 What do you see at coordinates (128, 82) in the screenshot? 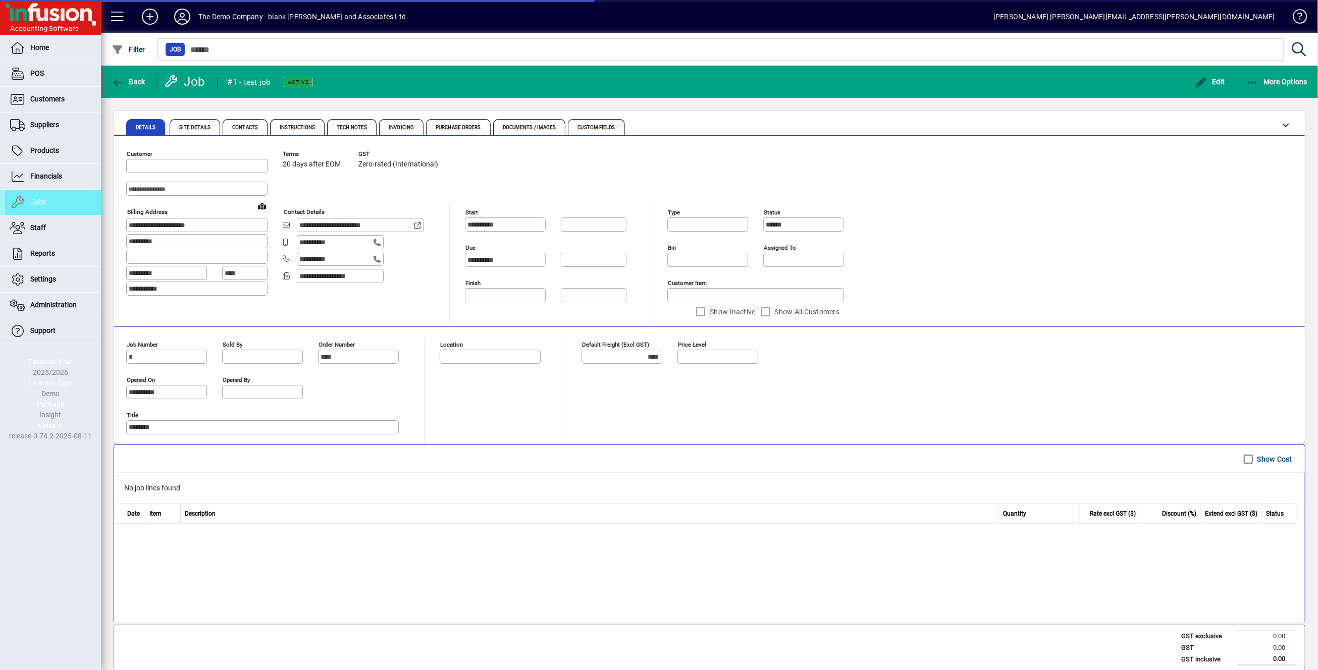
I see `button: Back` at bounding box center [128, 82].